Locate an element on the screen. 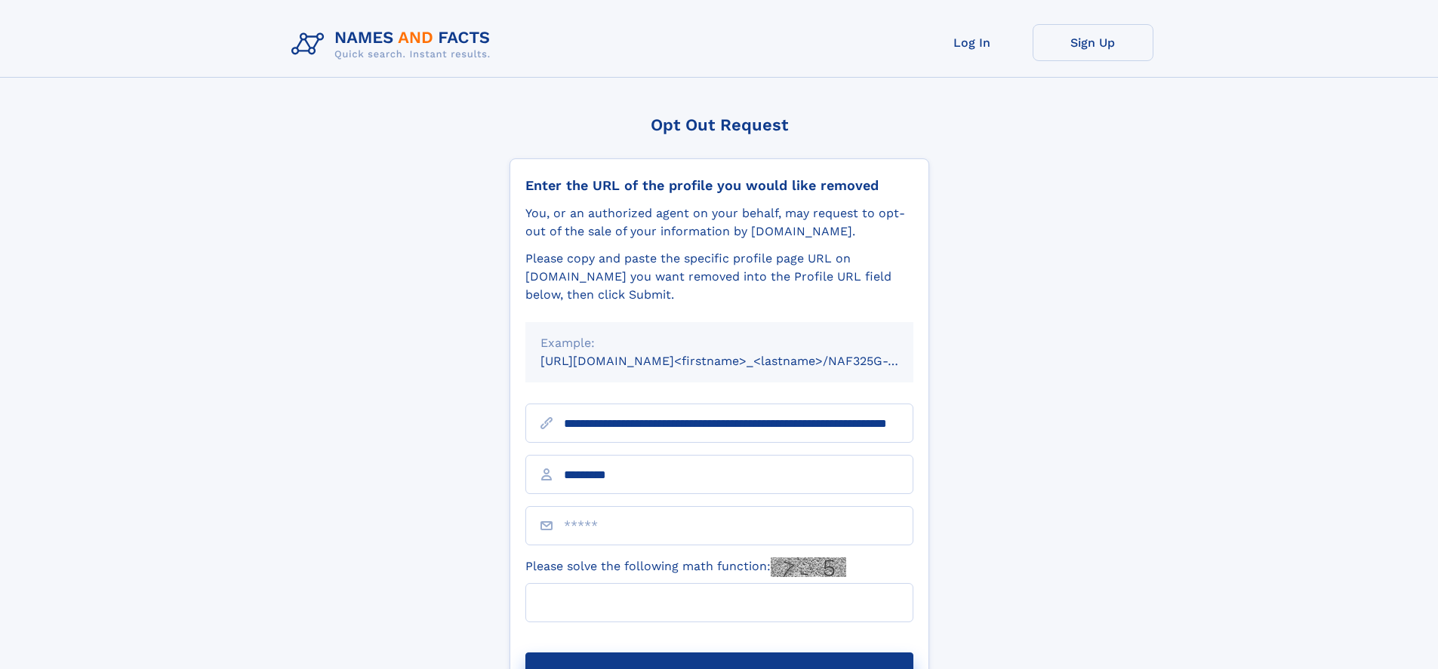  div: You, or an authorized agent on your behalf, may request to opt-out of the sale of your informatio... is located at coordinates (719, 223).